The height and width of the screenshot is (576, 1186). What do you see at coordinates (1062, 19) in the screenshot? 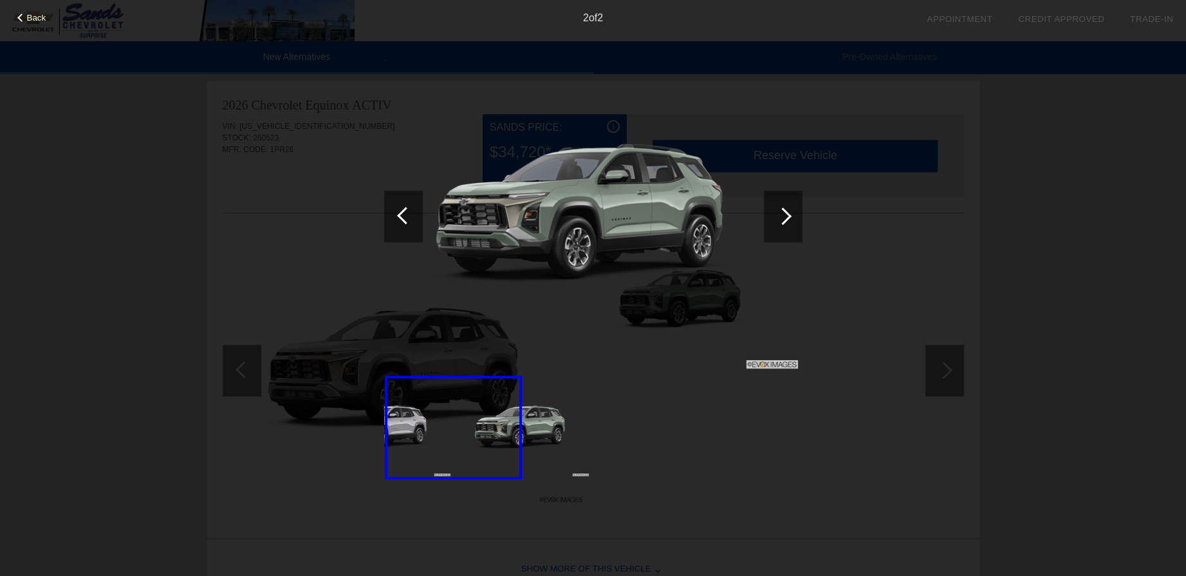
I see `a: Credit Approved` at bounding box center [1062, 19].